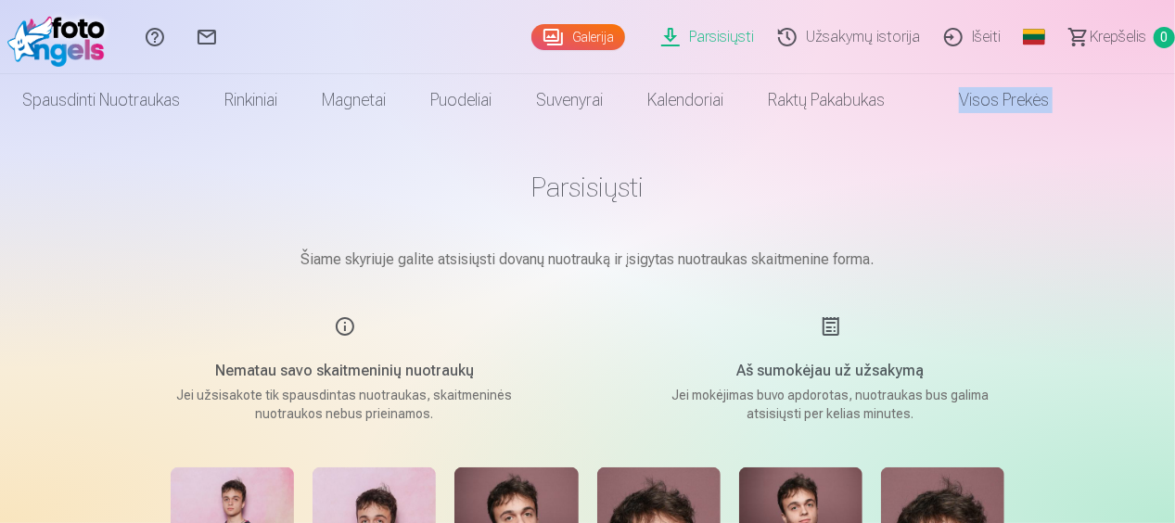  What do you see at coordinates (1117, 37) in the screenshot?
I see `span: Krepšelis` at bounding box center [1117, 37].